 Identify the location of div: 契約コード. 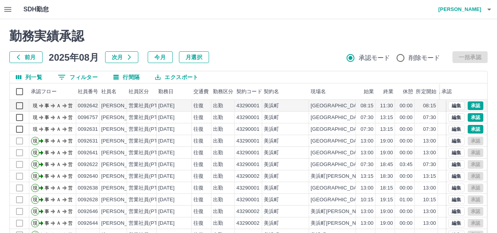
(249, 91).